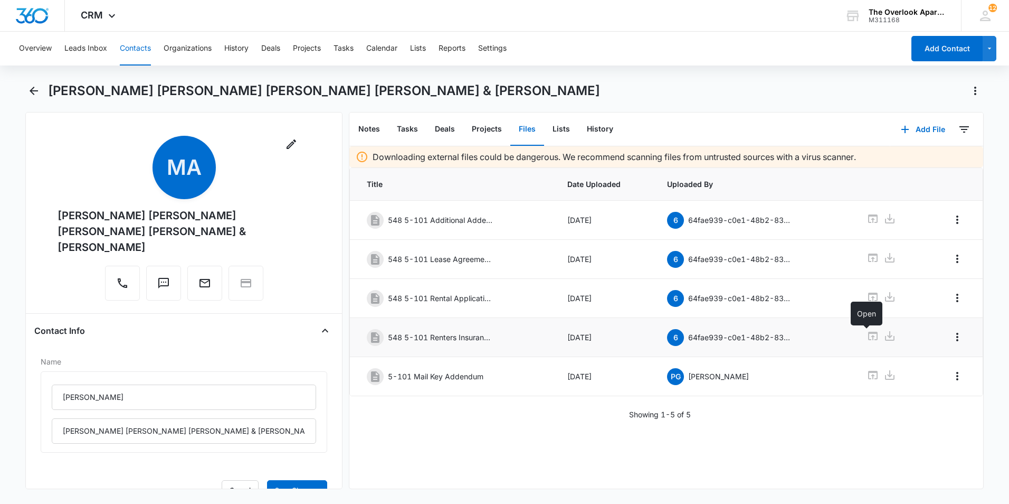 The width and height of the screenshot is (1009, 504). Describe the element at coordinates (60, 330) in the screenshot. I see `h4: Contact Info` at that location.